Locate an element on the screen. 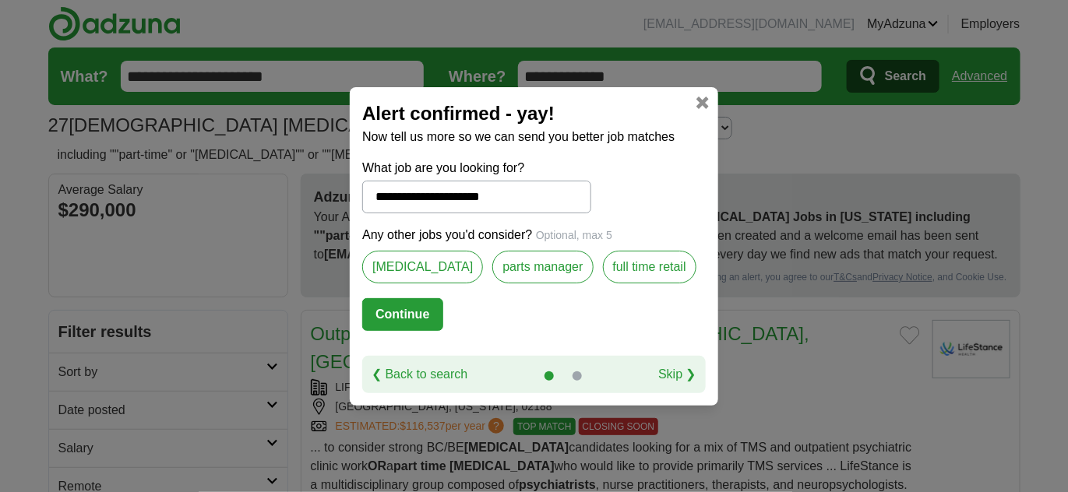 The height and width of the screenshot is (492, 1068). button: Continue is located at coordinates (402, 315).